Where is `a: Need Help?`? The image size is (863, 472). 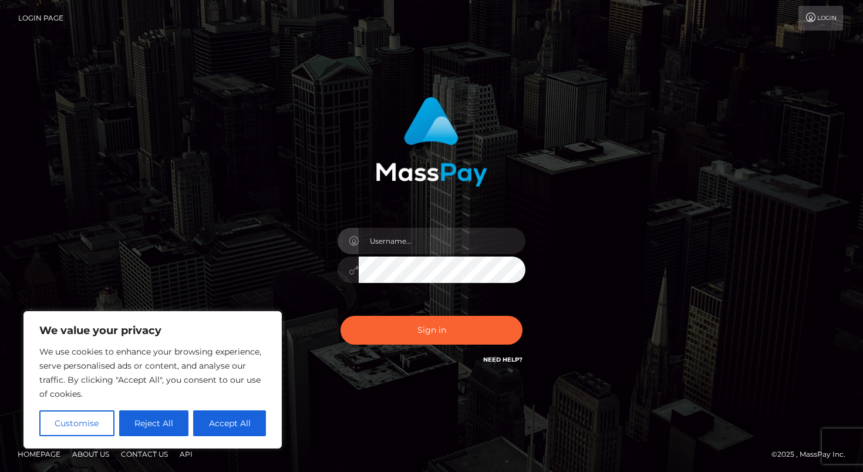 a: Need Help? is located at coordinates (503, 359).